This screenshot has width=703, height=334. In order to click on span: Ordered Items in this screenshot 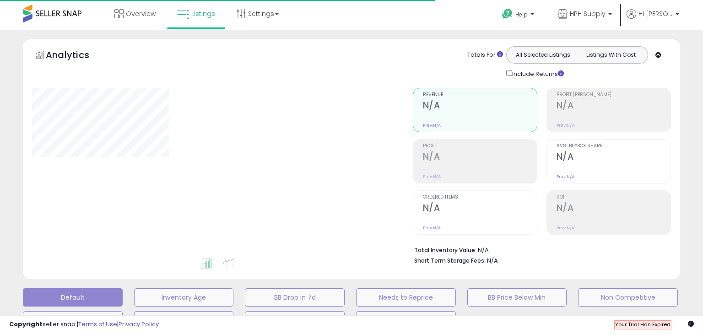, I will do `click(480, 197)`.